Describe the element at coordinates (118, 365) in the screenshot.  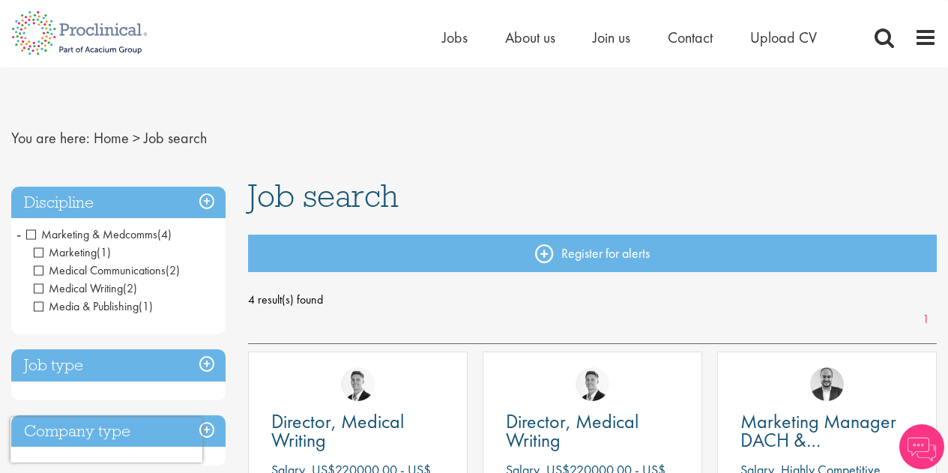
I see `div: Job type` at that location.